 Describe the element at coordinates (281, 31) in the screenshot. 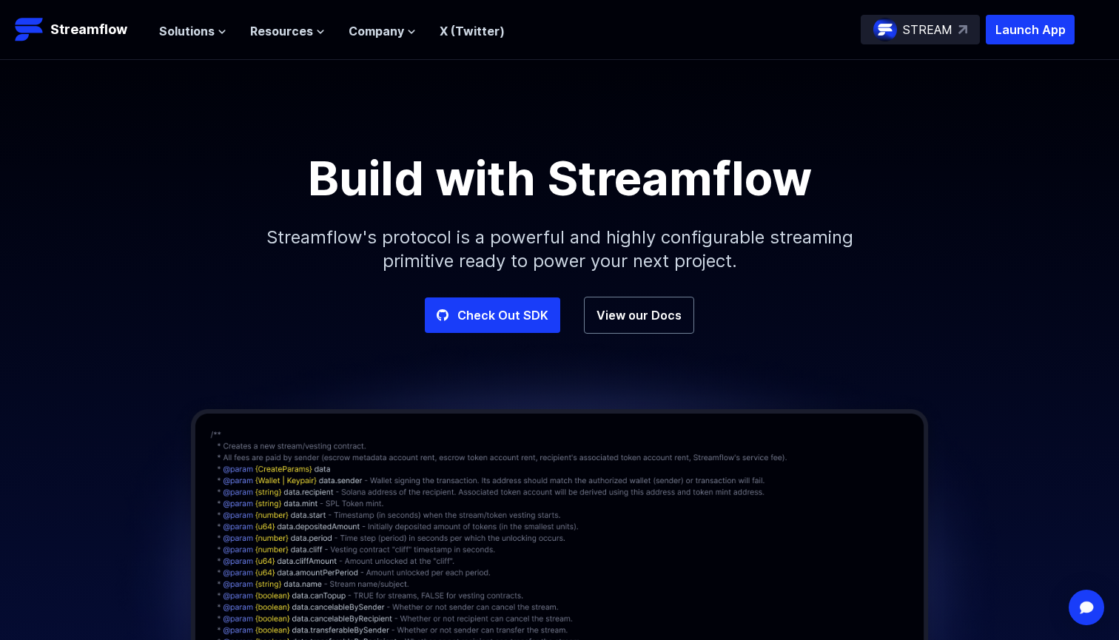

I see `span: Resources` at that location.